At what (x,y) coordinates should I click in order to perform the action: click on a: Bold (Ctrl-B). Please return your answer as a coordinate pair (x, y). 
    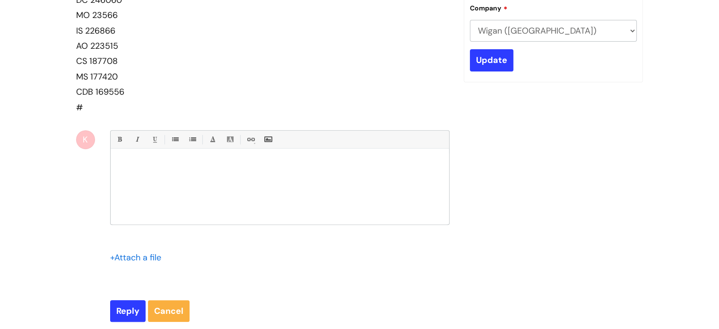
    Looking at the image, I should click on (119, 139).